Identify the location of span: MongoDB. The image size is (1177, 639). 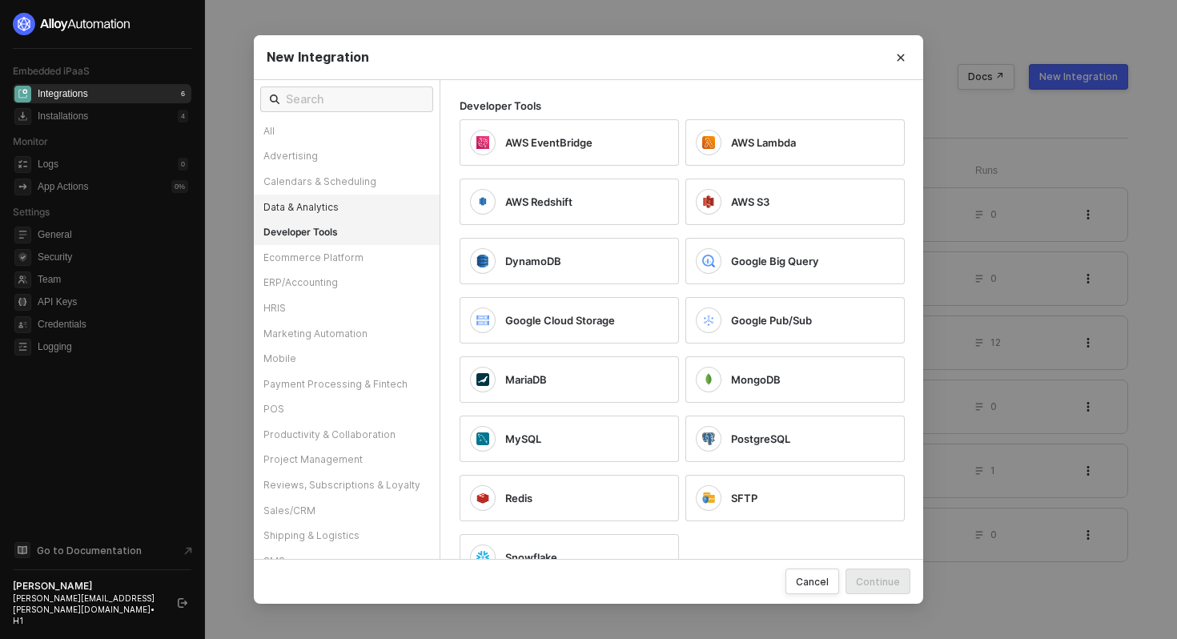
(756, 380).